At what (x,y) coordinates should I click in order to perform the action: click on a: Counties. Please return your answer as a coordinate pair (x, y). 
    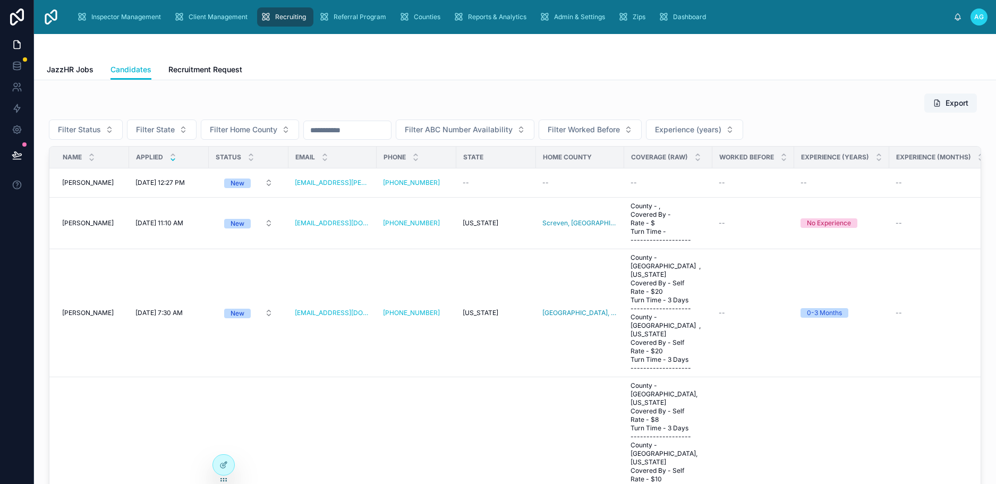
    Looking at the image, I should click on (422, 17).